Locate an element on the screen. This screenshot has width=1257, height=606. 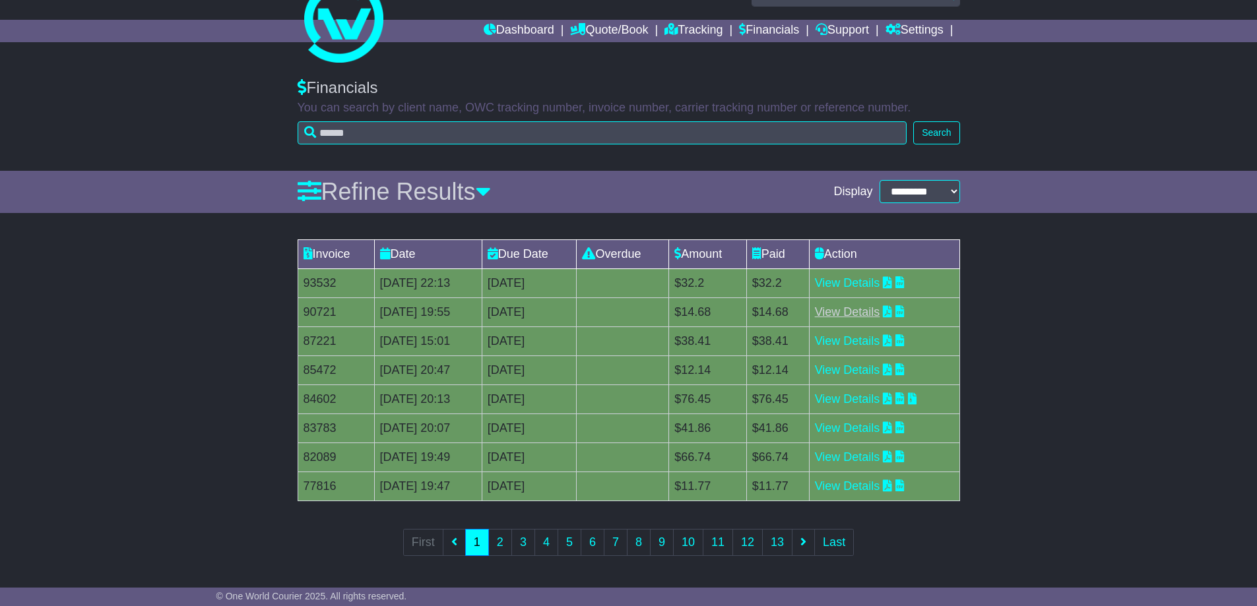
a: 10 is located at coordinates (688, 542).